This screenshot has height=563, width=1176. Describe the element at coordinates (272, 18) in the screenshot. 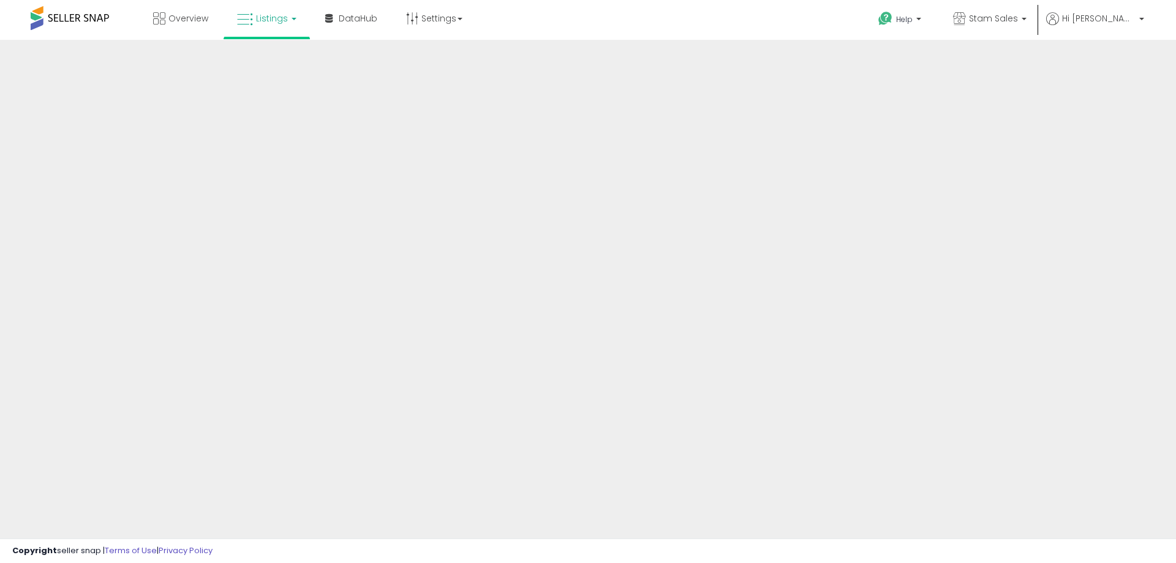

I see `span: Listings` at that location.